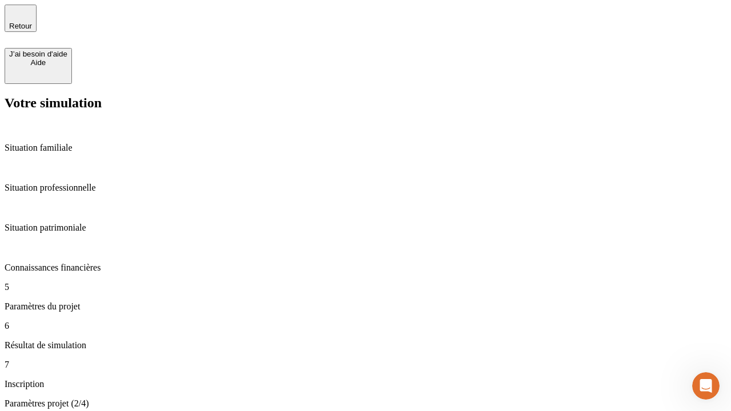 The image size is (731, 411). What do you see at coordinates (366, 385) in the screenshot?
I see `p: Inscription` at bounding box center [366, 385].